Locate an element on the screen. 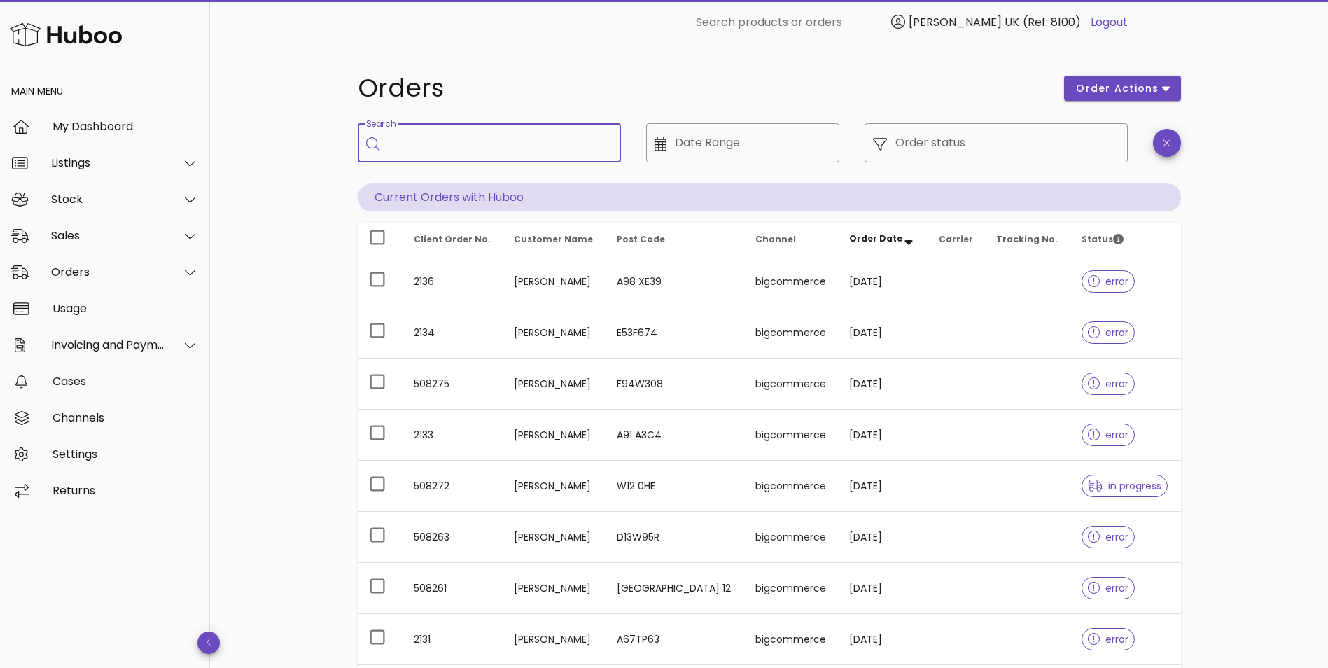  span: Status is located at coordinates (1102, 239).